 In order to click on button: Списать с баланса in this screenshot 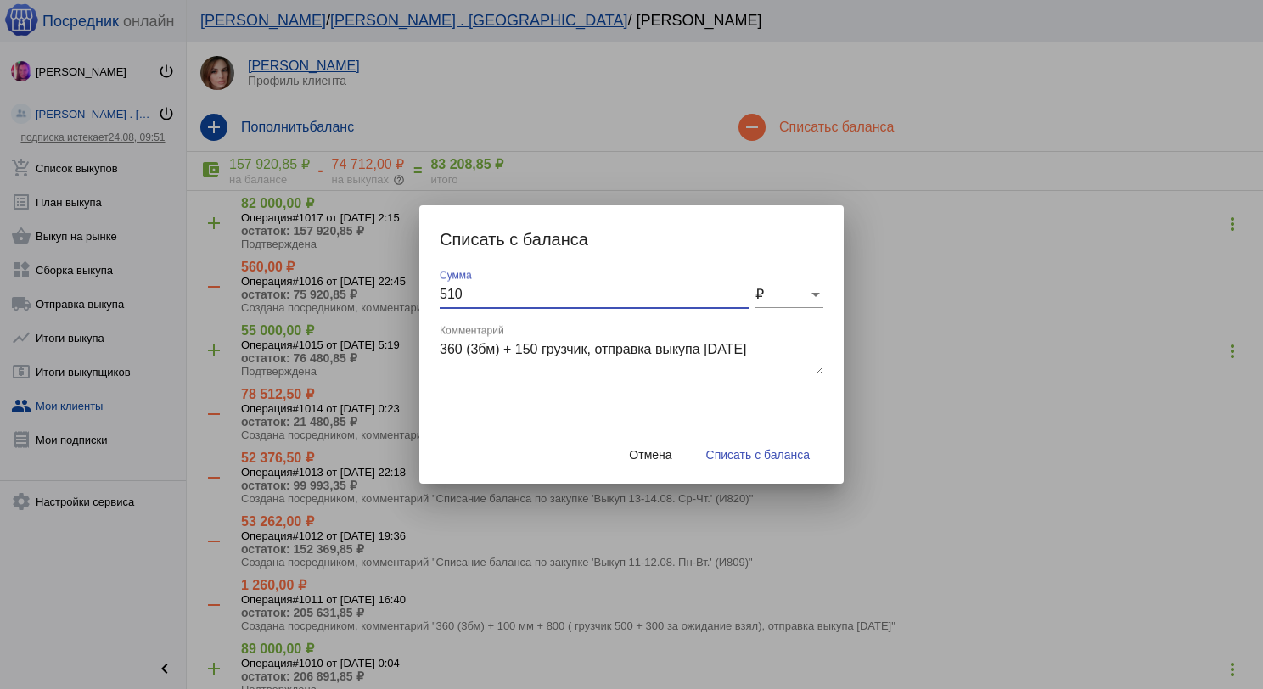, I will do `click(758, 455)`.